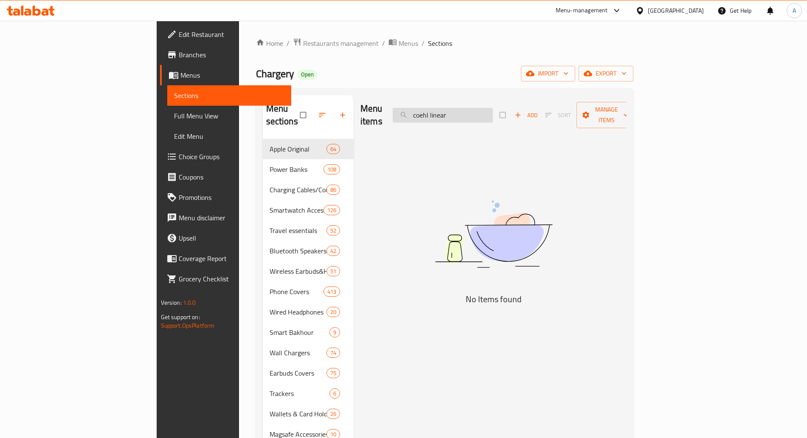 The image size is (807, 438). Describe the element at coordinates (332, 210) in the screenshot. I see `span: 126` at that location.